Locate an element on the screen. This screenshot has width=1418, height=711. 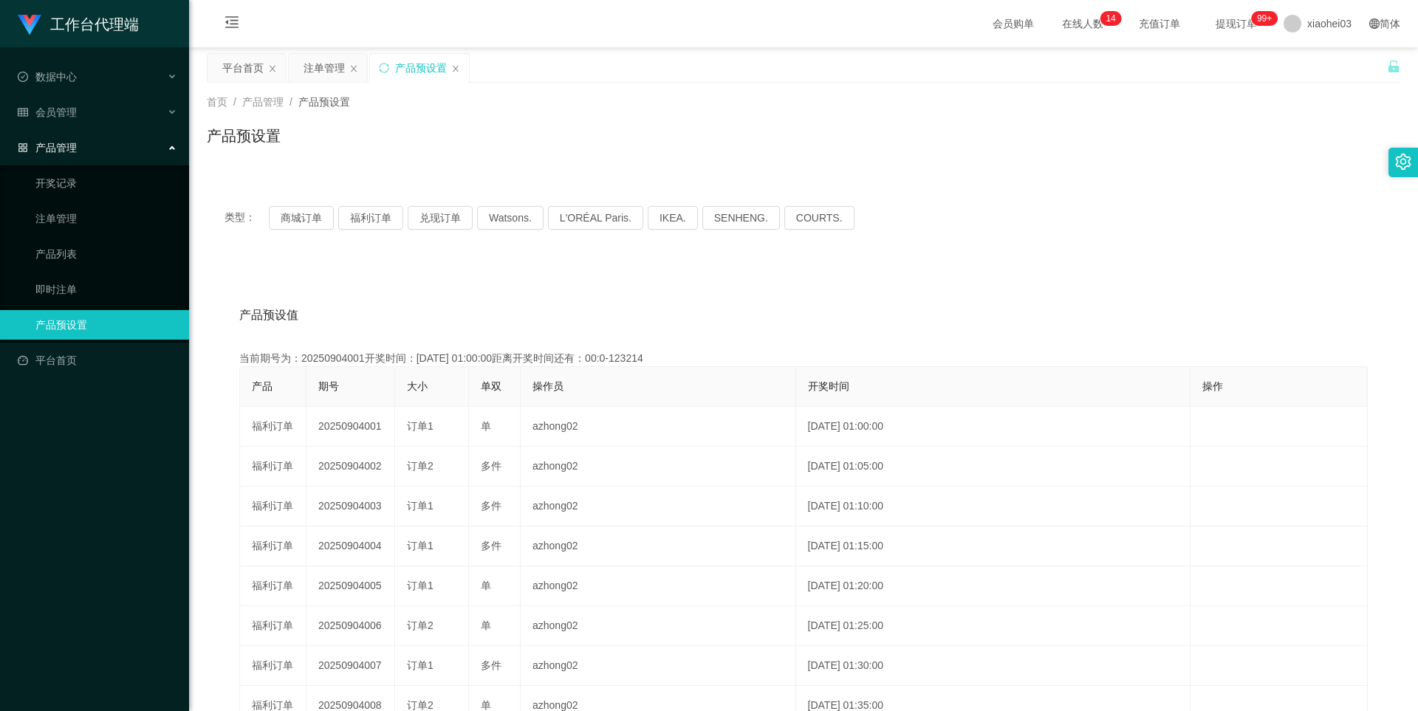
button: 福利订单 is located at coordinates (371, 218).